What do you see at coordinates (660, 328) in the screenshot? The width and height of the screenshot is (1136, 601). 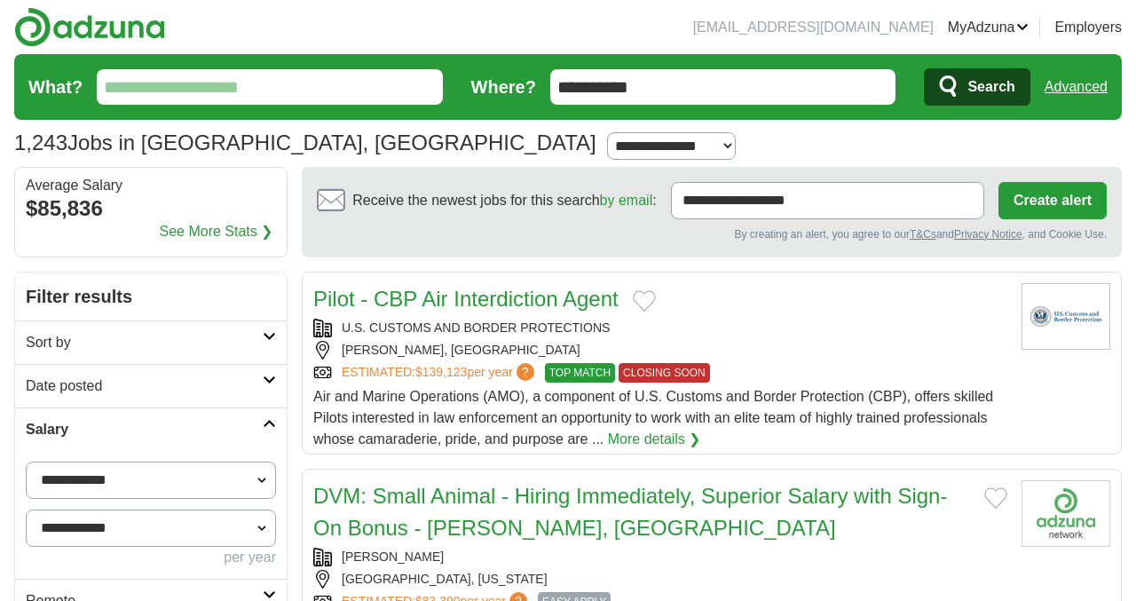 I see `div: U.S. CUSTOMS AND BORDER PROTECTIONS` at bounding box center [660, 328].